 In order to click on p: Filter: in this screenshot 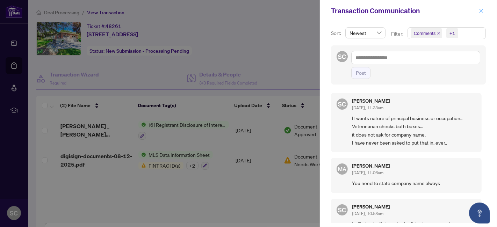, I will do `click(398, 34)`.